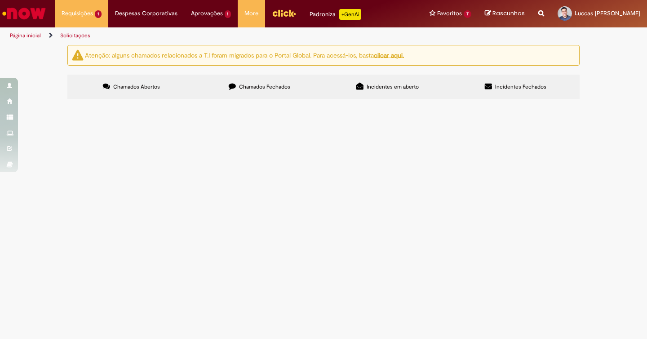 This screenshot has height=339, width=647. What do you see at coordinates (24, 13) in the screenshot?
I see `img: ServiceNow` at bounding box center [24, 13].